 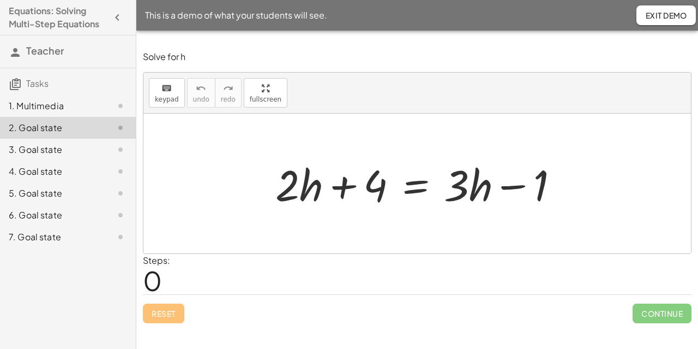 What do you see at coordinates (52, 237) in the screenshot?
I see `div: 7. Goal state` at bounding box center [52, 237].